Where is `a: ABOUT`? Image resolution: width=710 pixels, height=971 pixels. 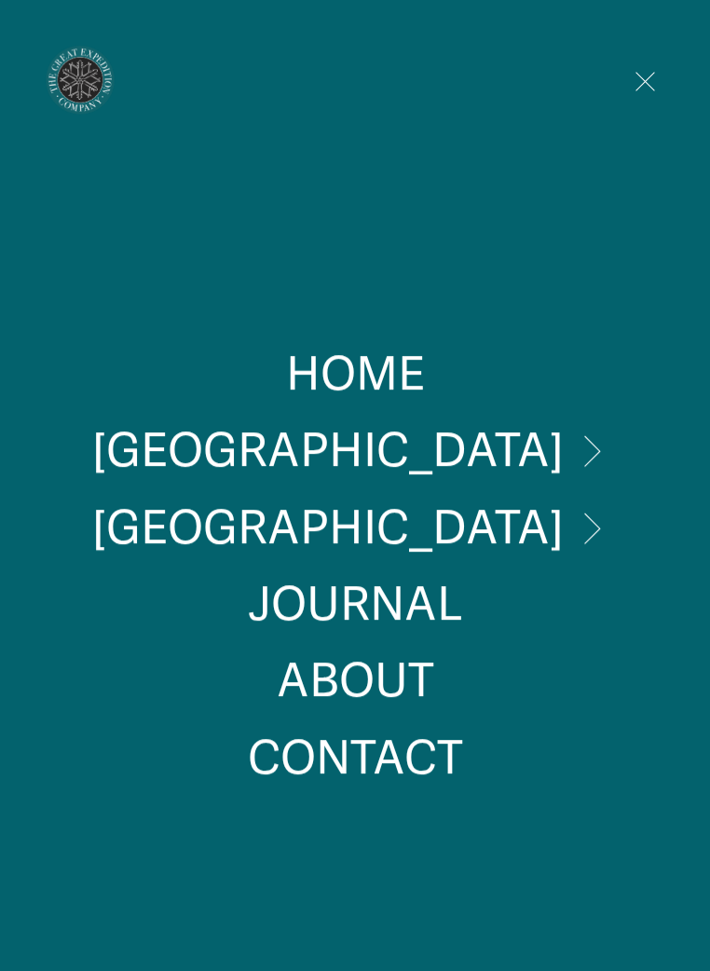
a: ABOUT is located at coordinates (355, 681).